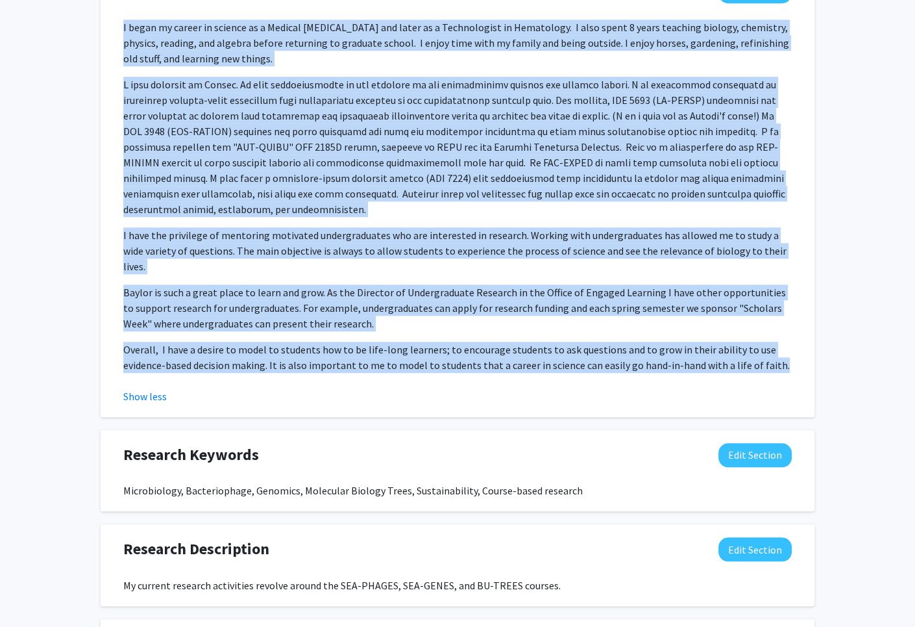 The image size is (915, 627). What do you see at coordinates (458, 490) in the screenshot?
I see `div: Microbiology, Bacteriophage, Genomics, Molecular Biology Trees, Sustainability, Course-based rese...` at bounding box center [458, 490].